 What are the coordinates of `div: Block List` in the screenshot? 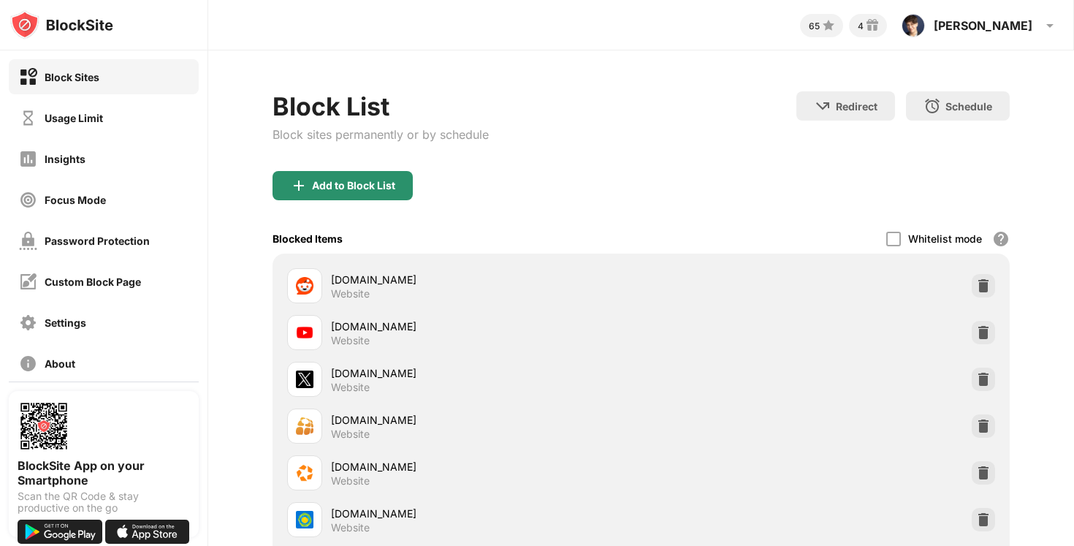 It's located at (381, 106).